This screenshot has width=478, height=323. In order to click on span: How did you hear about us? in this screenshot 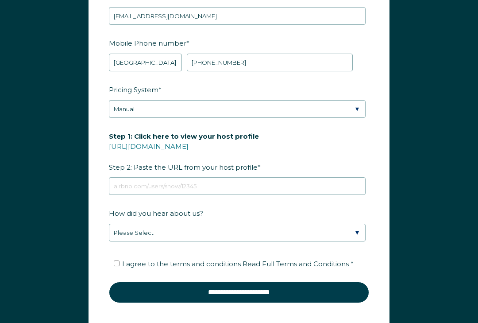, I will do `click(156, 213)`.